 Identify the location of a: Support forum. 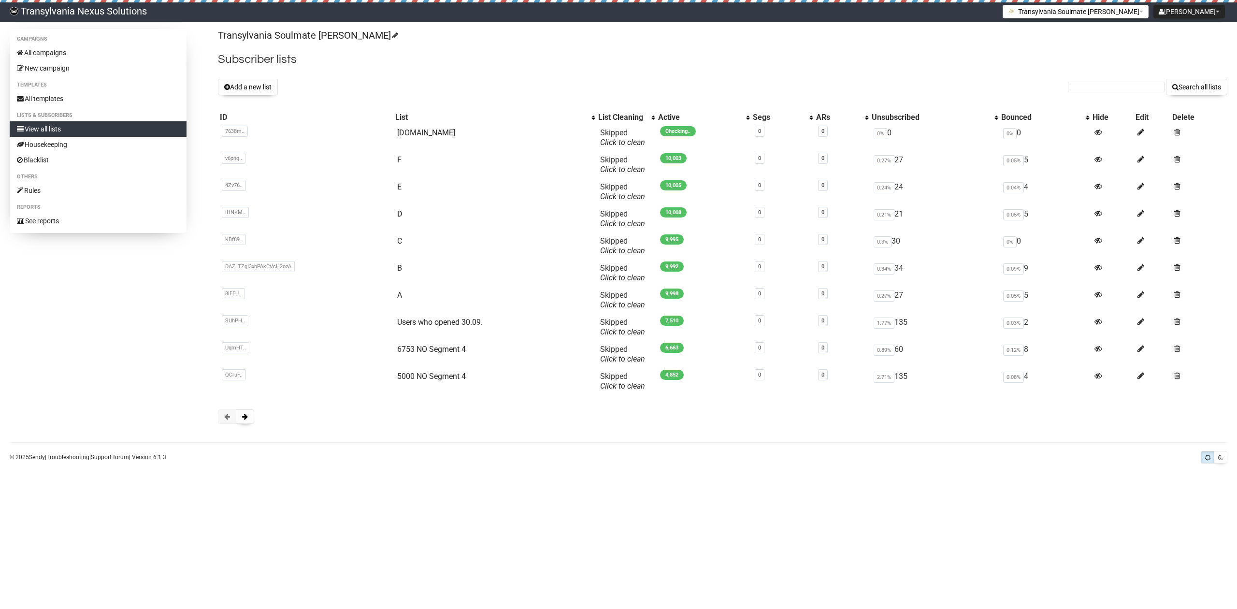
(110, 457).